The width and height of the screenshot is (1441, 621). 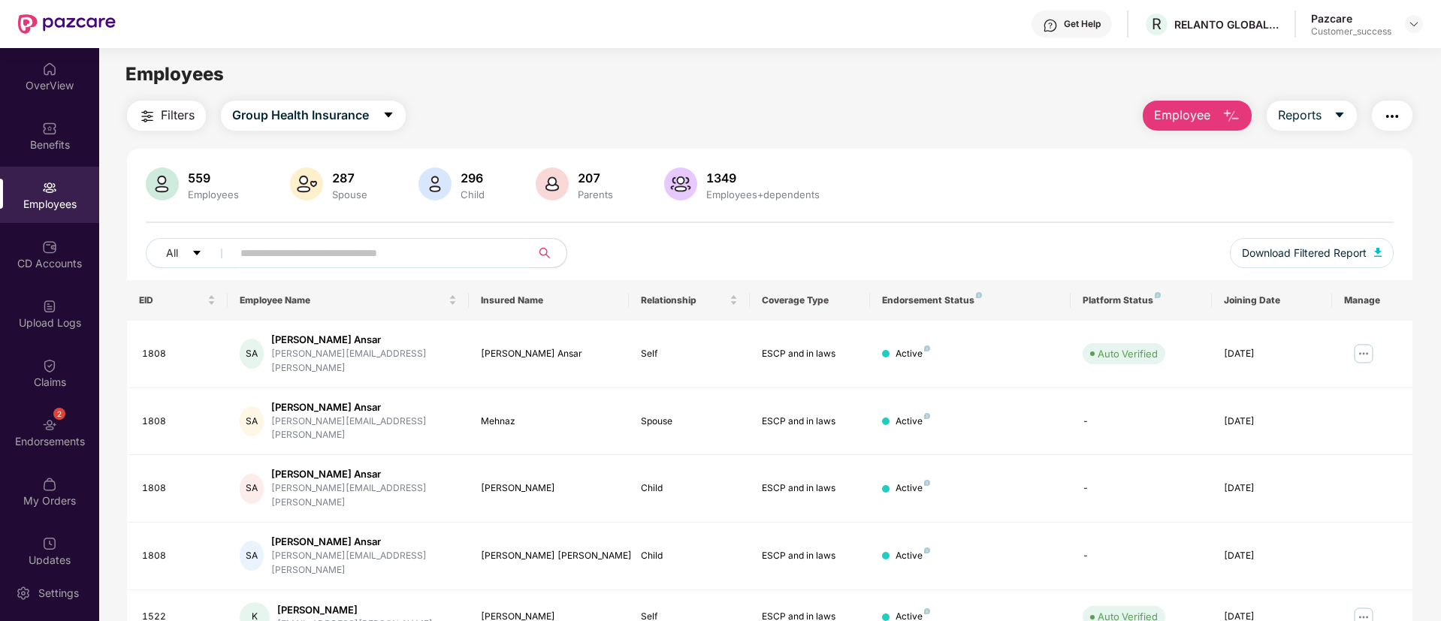 I want to click on div: Parents, so click(x=595, y=195).